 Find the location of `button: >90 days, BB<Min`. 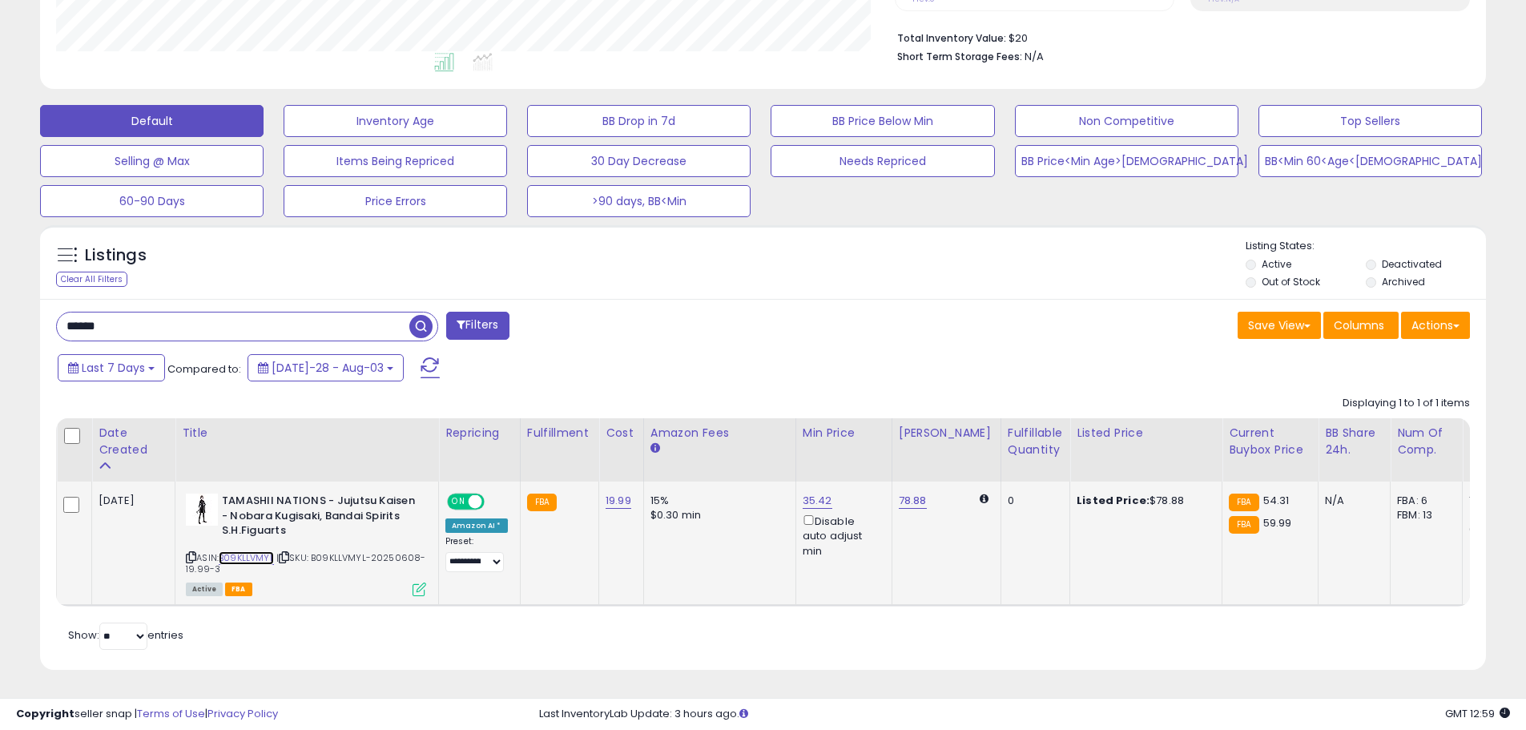

button: >90 days, BB<Min is located at coordinates (639, 201).